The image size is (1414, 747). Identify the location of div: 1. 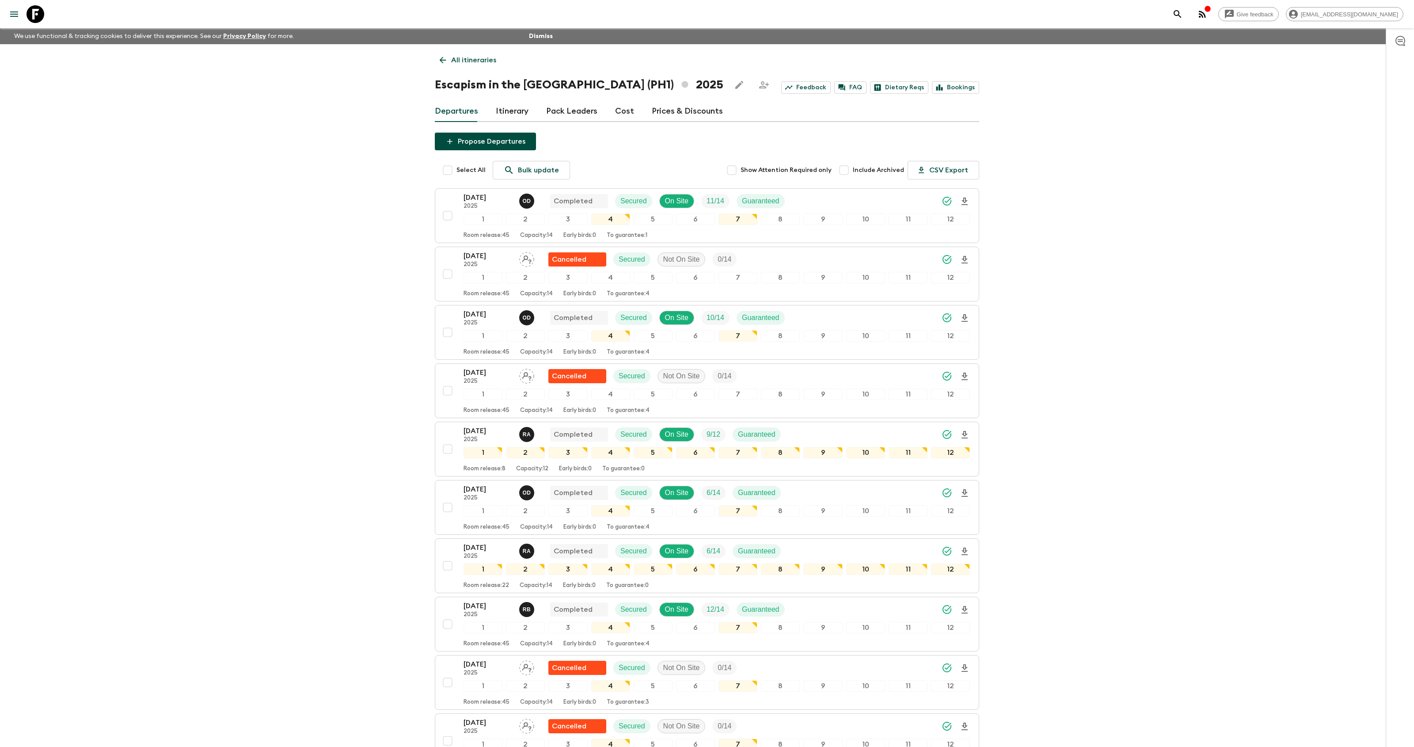
(483, 628).